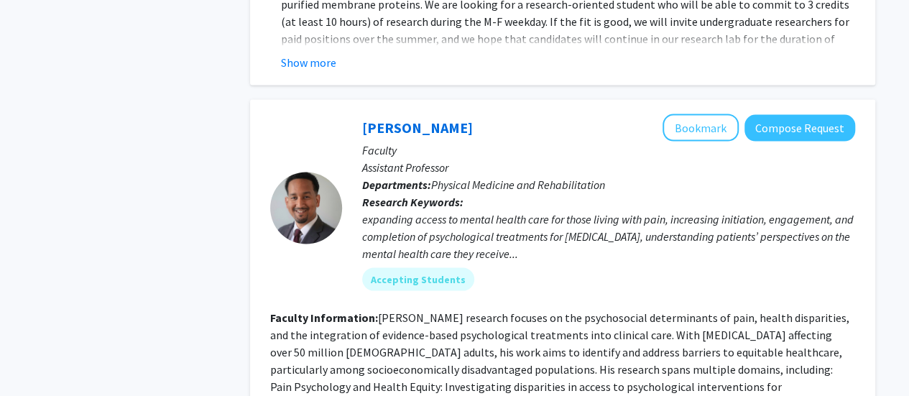  What do you see at coordinates (609, 236) in the screenshot?
I see `div: expanding access to mental health care for those living with pain, increasing initiation, engagem...` at bounding box center [609, 236].